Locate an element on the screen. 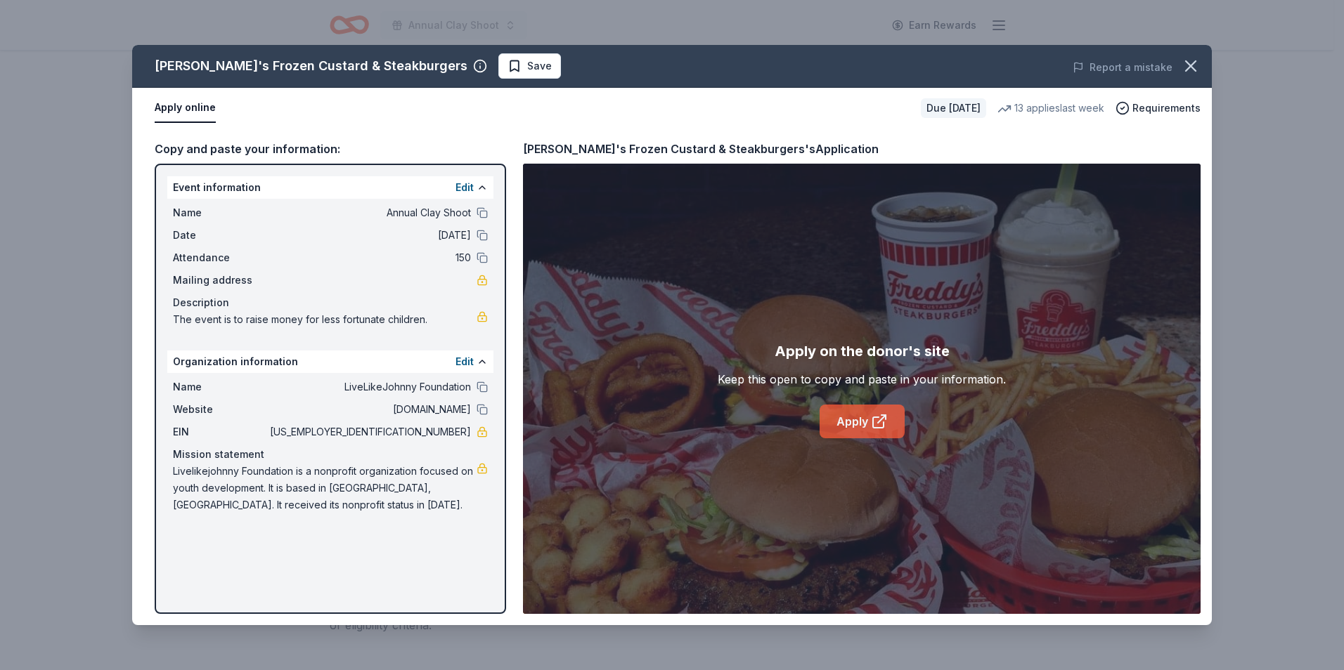 Image resolution: width=1344 pixels, height=670 pixels. span: Requirements is located at coordinates (1166, 108).